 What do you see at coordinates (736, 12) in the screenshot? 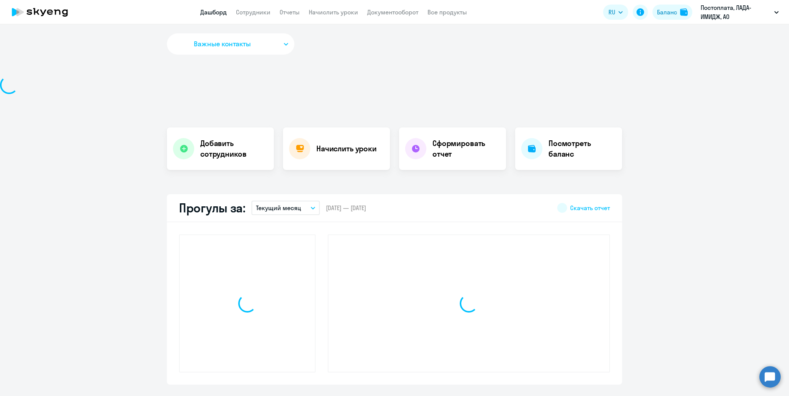
I see `p: Постоплата, ЛАДА-ИМИДЖ, АО` at bounding box center [736, 12].